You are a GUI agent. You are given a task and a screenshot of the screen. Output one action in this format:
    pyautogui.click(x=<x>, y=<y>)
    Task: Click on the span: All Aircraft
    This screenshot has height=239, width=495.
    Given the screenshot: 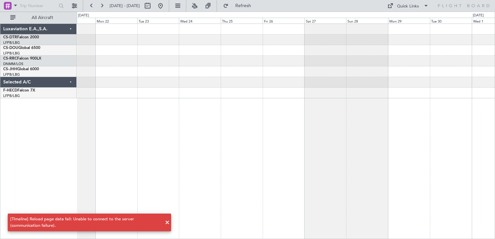 What is the action you would take?
    pyautogui.click(x=42, y=18)
    